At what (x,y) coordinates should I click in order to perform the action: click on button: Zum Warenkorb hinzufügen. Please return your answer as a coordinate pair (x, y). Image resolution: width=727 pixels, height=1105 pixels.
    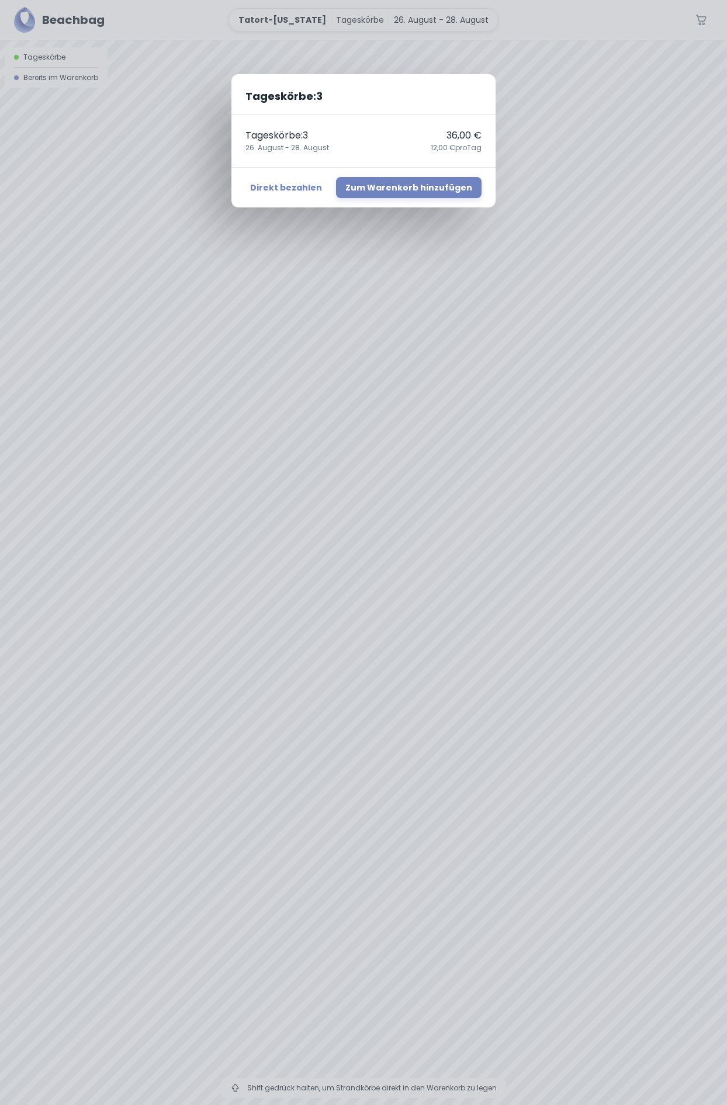
    Looking at the image, I should click on (408, 188).